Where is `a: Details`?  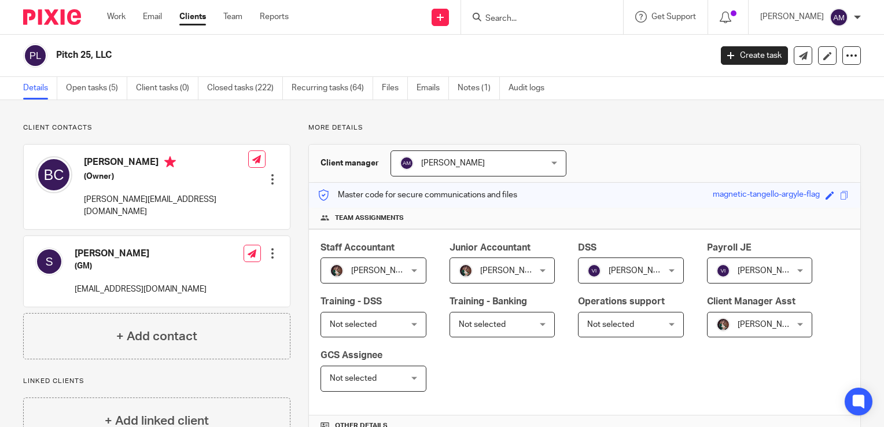 a: Details is located at coordinates (40, 88).